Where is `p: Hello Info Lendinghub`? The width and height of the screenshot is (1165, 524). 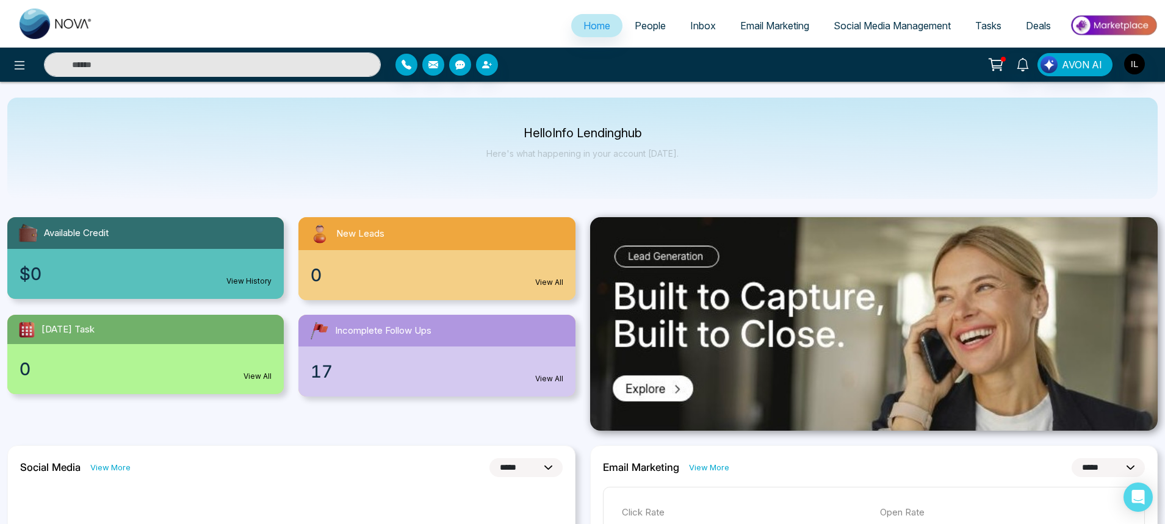 p: Hello Info Lendinghub is located at coordinates (582, 133).